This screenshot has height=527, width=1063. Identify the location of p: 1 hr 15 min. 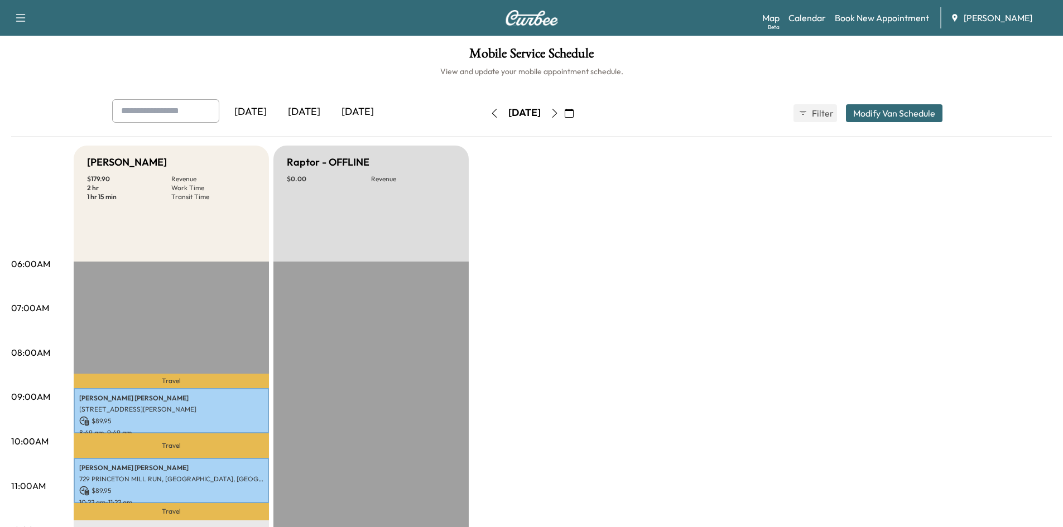
(129, 197).